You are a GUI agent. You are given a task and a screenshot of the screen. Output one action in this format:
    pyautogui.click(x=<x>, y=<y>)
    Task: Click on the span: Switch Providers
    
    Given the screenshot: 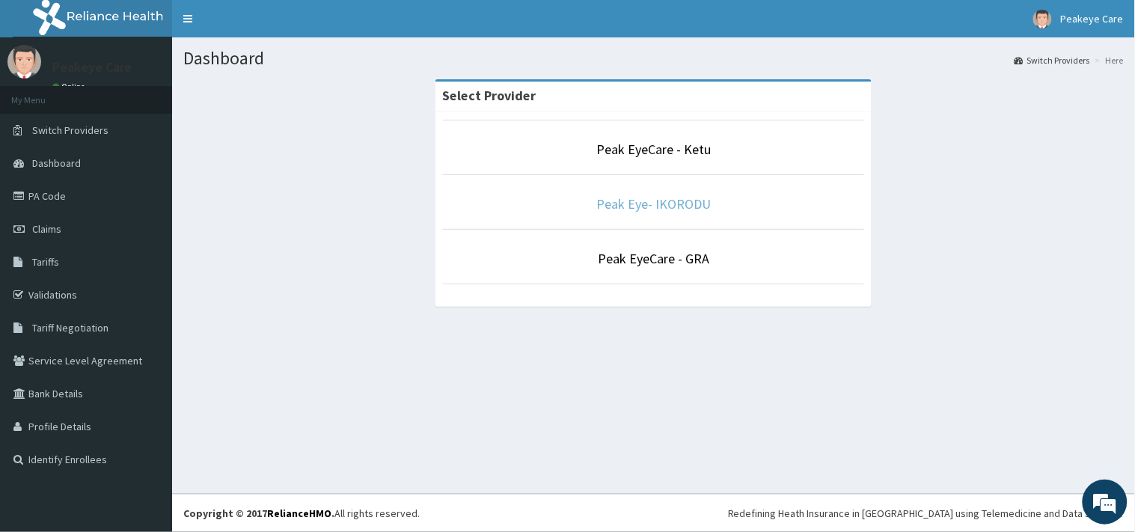 What is the action you would take?
    pyautogui.click(x=70, y=130)
    